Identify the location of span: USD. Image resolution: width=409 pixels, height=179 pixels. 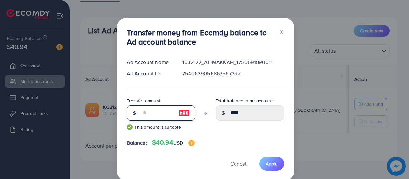
(178, 142).